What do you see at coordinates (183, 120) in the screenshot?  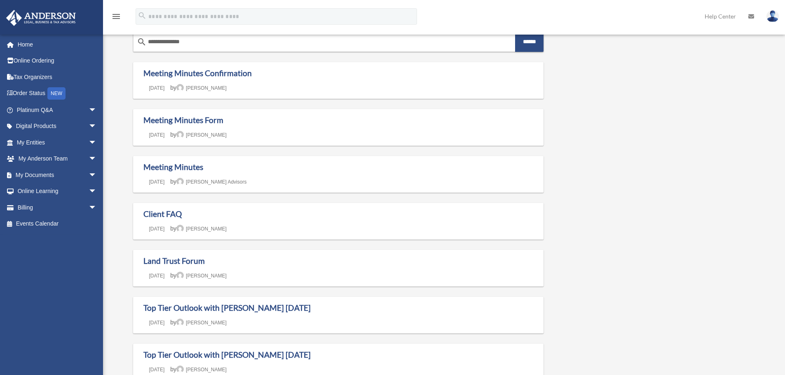 I see `a: Meeting Minutes Form` at bounding box center [183, 120].